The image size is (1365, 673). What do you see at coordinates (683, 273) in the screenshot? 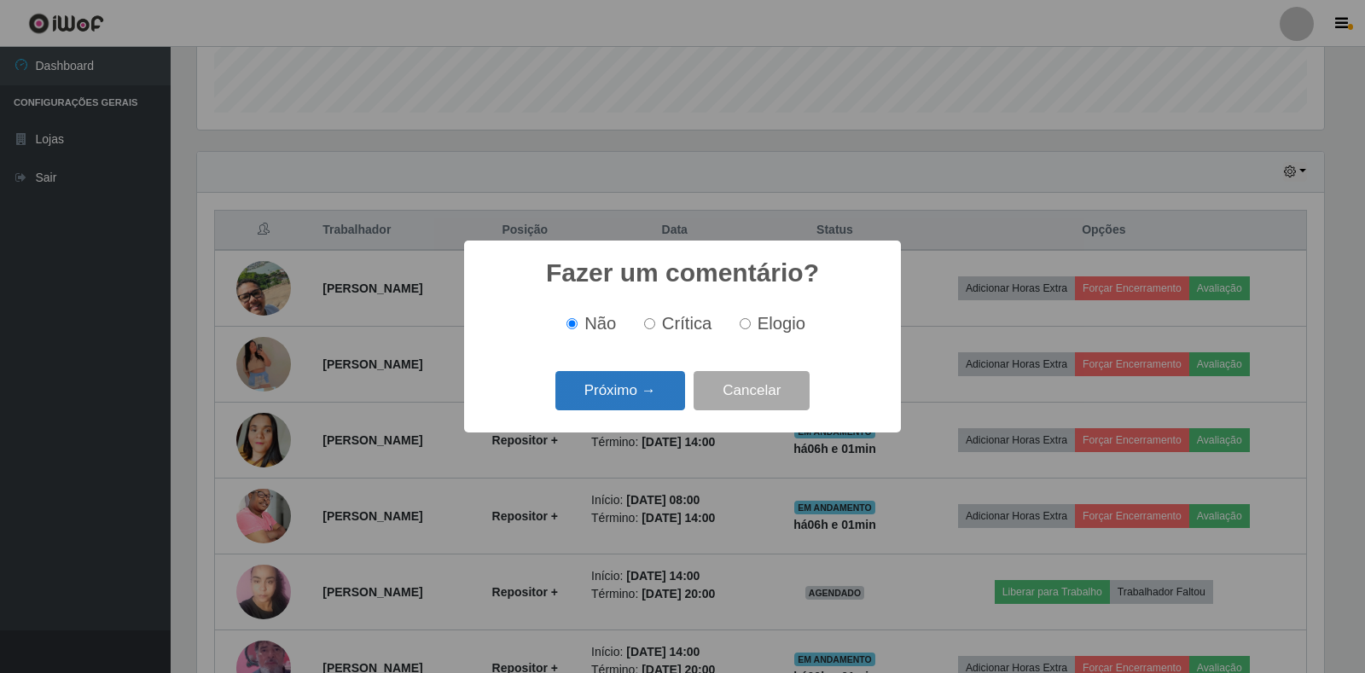
I see `h2: Fazer um comentário?` at bounding box center [683, 273].